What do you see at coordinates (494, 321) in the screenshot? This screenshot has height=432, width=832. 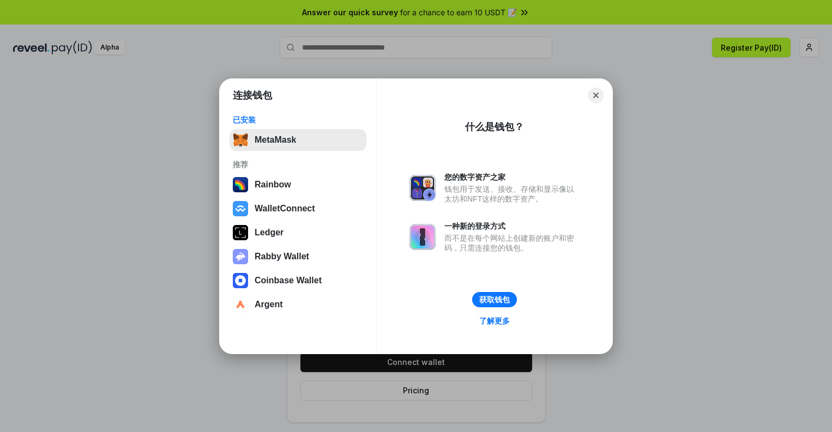 I see `a: 了解更多` at bounding box center [494, 321].